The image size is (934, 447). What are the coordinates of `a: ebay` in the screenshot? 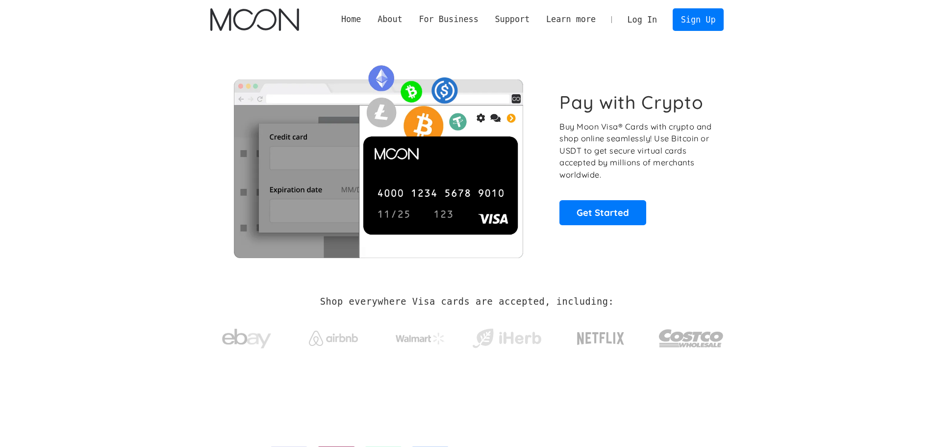 It's located at (247, 336).